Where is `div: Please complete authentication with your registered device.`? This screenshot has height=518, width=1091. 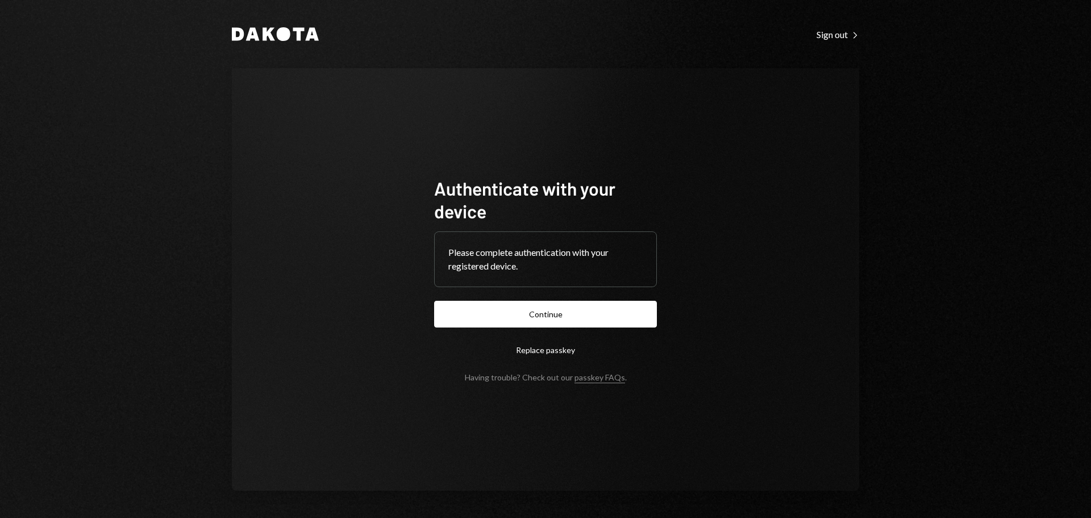 div: Please complete authentication with your registered device. is located at coordinates (545, 259).